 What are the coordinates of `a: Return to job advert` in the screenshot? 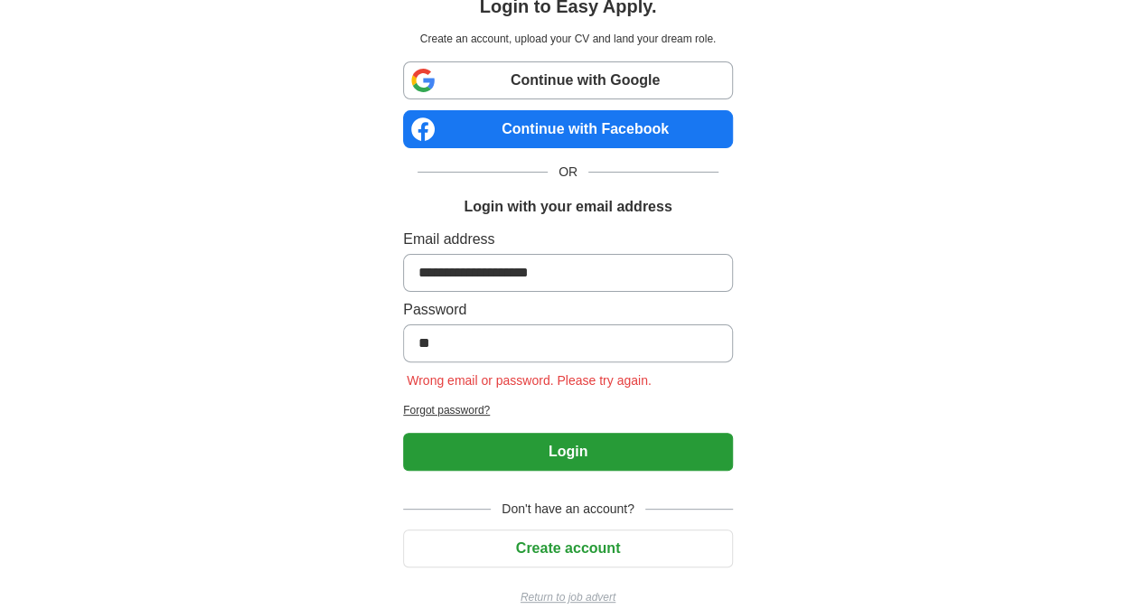 It's located at (568, 598).